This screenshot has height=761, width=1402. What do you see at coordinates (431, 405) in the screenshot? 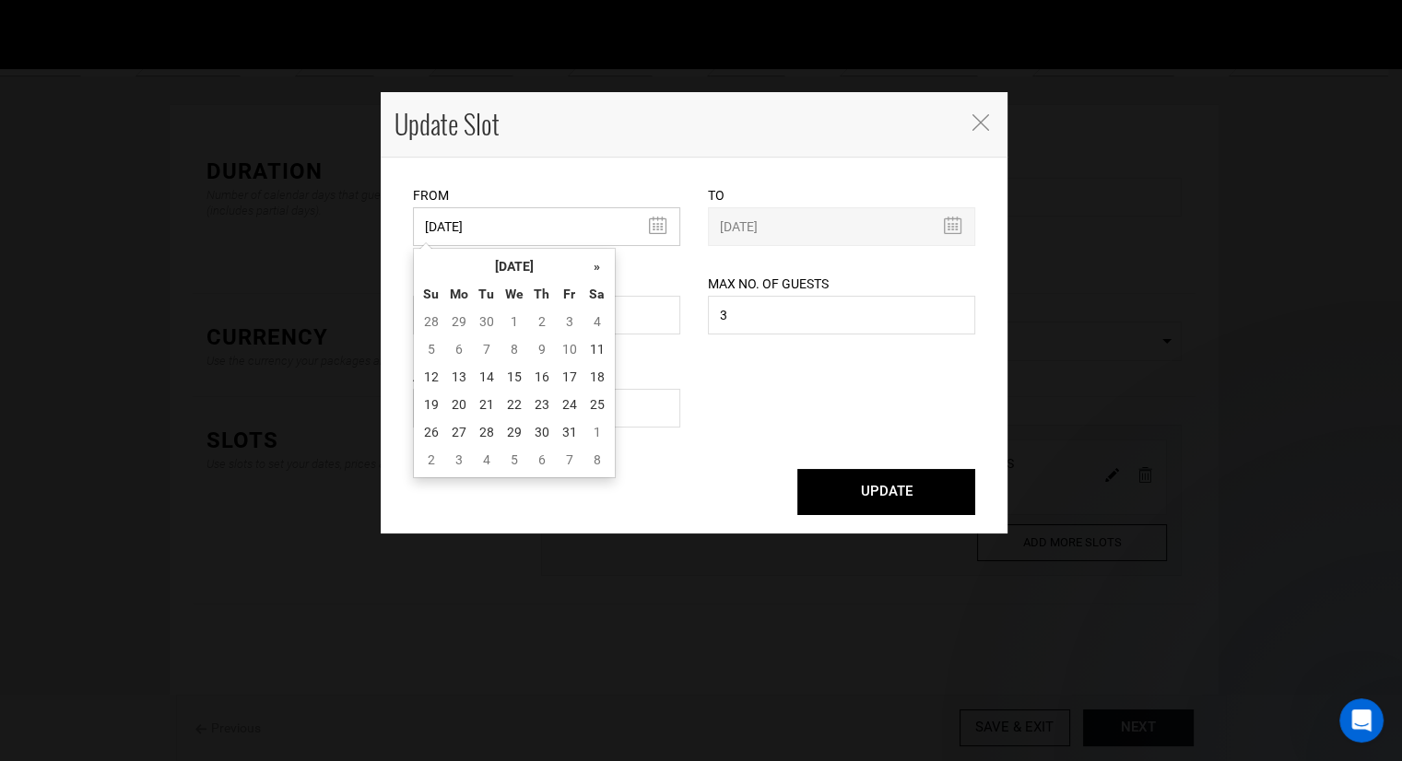
I see `td: 19` at bounding box center [431, 405].